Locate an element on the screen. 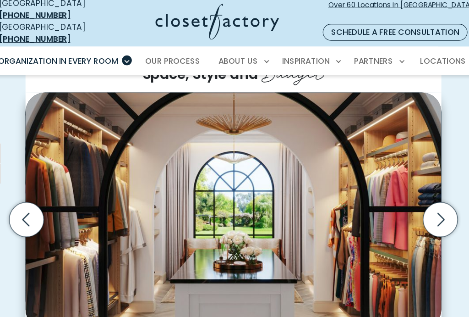 Image resolution: width=469 pixels, height=317 pixels. button: Previous slide is located at coordinates (42, 208).